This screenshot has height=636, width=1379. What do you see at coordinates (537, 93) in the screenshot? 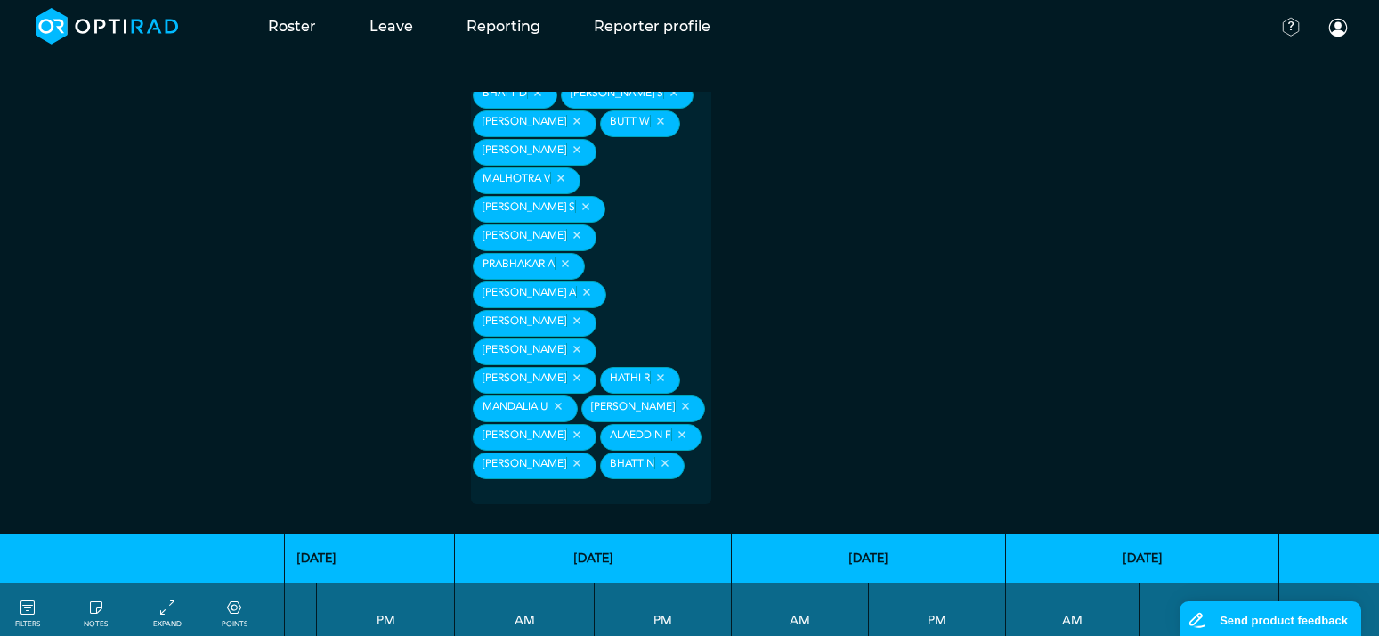
I see `button: Remove item: '2f8d3d91-4af9-427a-aada-6697b850055b'` at bounding box center [537, 93].